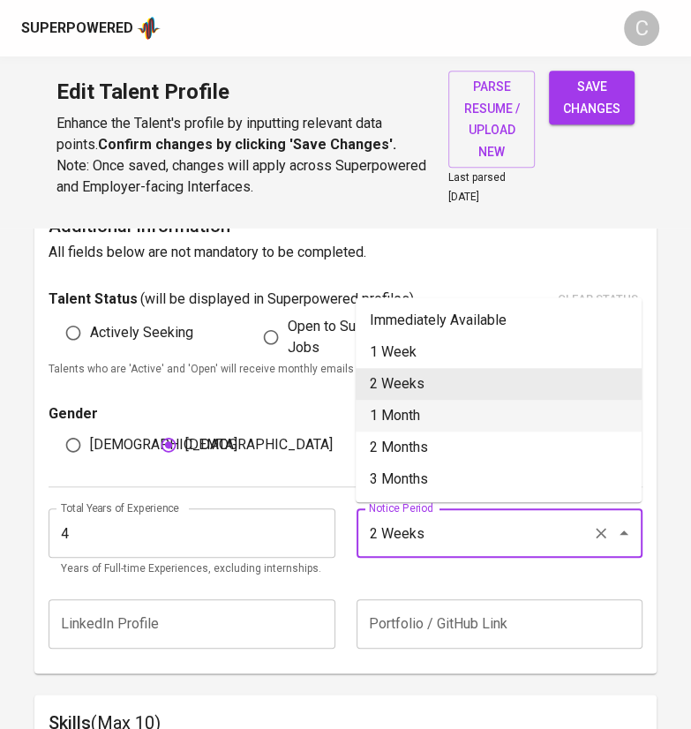 Image resolution: width=691 pixels, height=729 pixels. I want to click on span: parse resume / upload new, so click(491, 119).